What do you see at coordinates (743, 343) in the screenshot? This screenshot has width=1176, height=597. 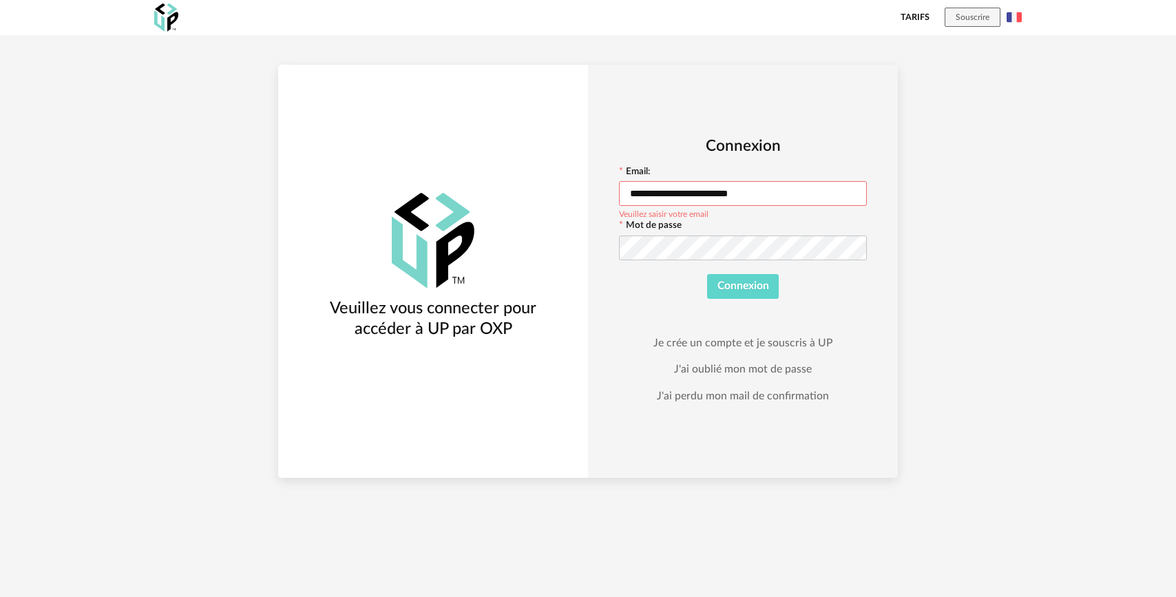 I see `a: Je crée un compte et je souscris à UP` at bounding box center [743, 343].